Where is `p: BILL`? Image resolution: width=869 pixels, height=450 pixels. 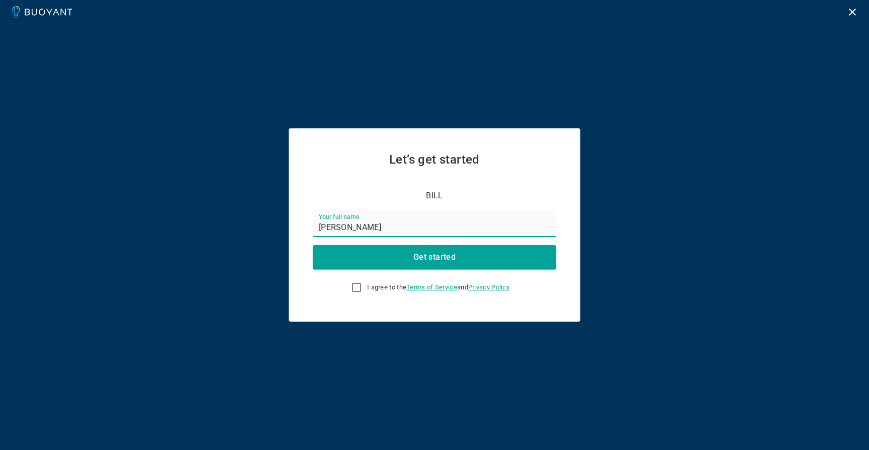 p: BILL is located at coordinates (434, 196).